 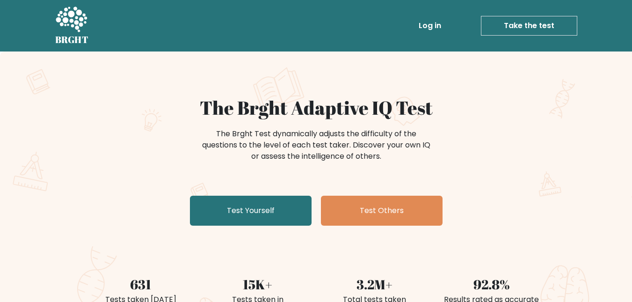 What do you see at coordinates (141, 284) in the screenshot?
I see `div: 631` at bounding box center [141, 284].